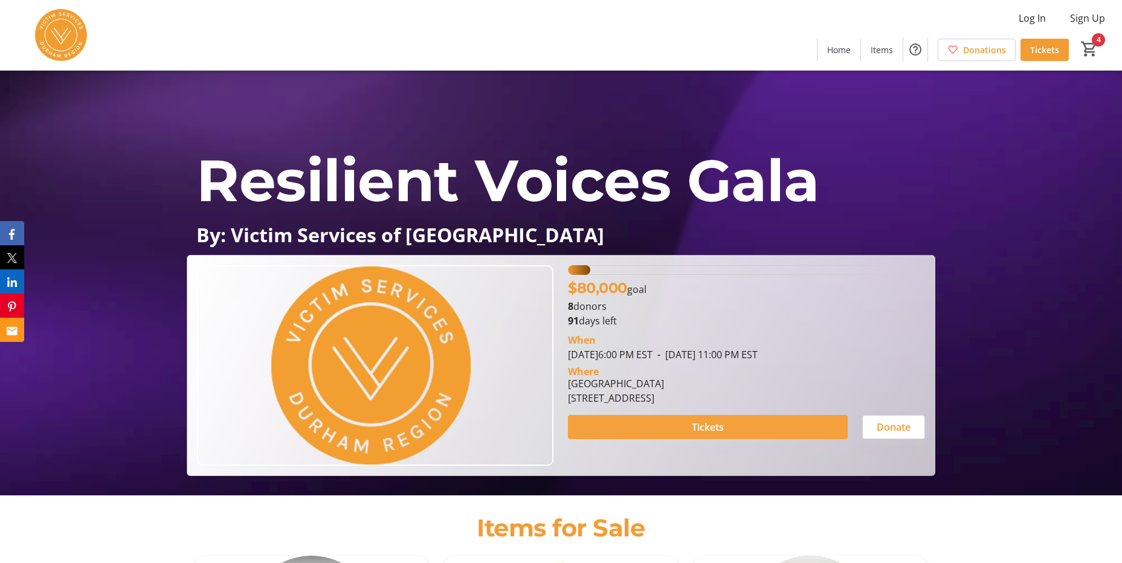 The width and height of the screenshot is (1122, 563). I want to click on button: Tickets, so click(708, 427).